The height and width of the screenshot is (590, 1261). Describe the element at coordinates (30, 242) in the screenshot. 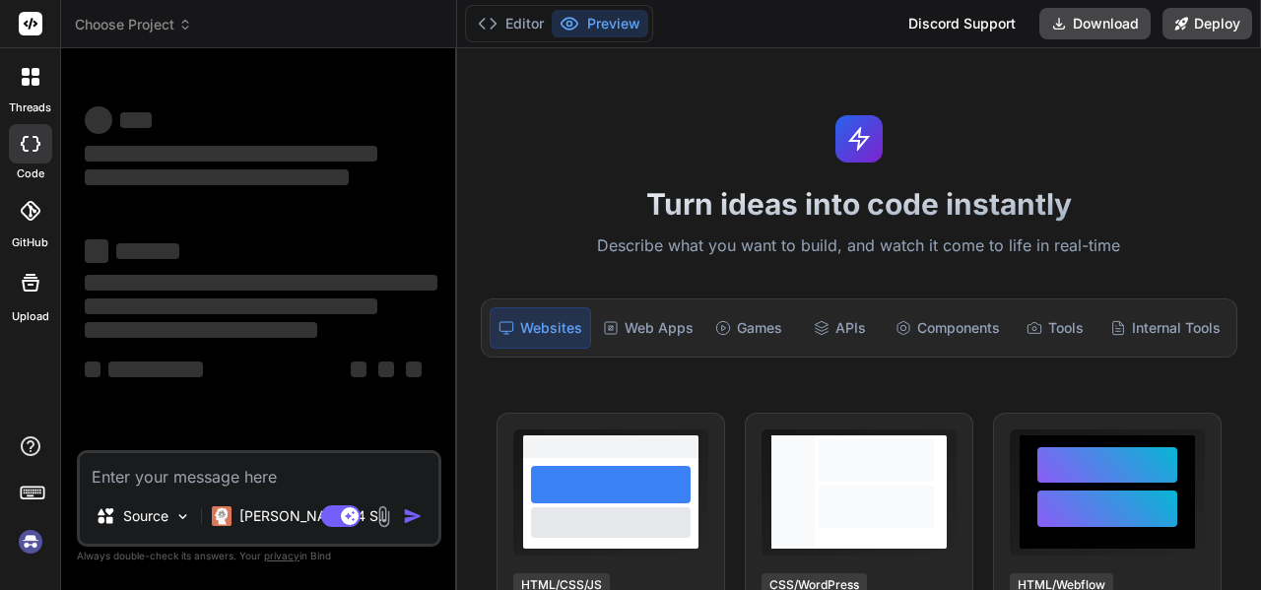

I see `label: GitHub` at that location.